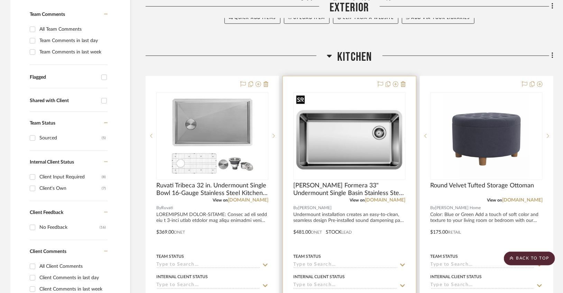 The width and height of the screenshot is (563, 293). What do you see at coordinates (104, 138) in the screenshot?
I see `div: (5)` at bounding box center [104, 138].